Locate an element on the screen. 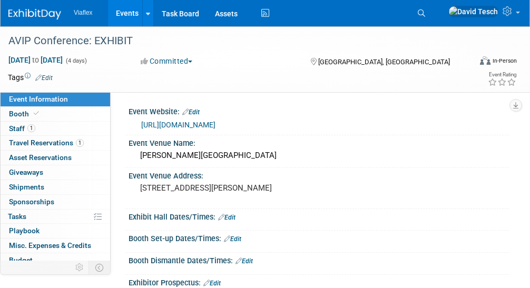 This screenshot has height=288, width=530. span: Sponsorships is located at coordinates (32, 202).